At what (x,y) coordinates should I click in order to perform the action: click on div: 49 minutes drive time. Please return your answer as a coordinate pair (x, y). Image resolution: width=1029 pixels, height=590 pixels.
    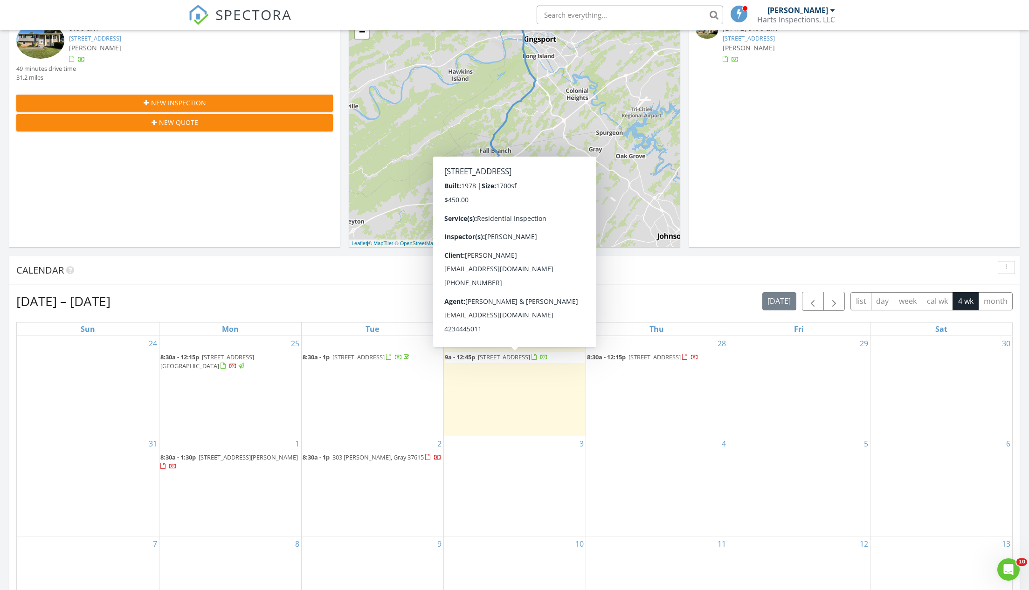
    Looking at the image, I should click on (46, 69).